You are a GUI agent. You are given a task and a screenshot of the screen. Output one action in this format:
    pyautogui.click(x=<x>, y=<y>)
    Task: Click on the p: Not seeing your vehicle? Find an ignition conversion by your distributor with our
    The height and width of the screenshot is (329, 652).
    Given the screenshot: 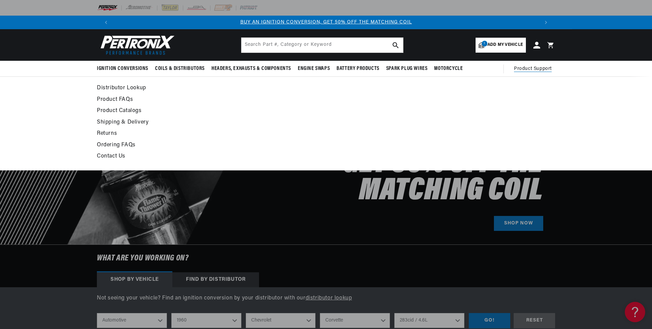 What is the action you would take?
    pyautogui.click(x=326, y=299)
    